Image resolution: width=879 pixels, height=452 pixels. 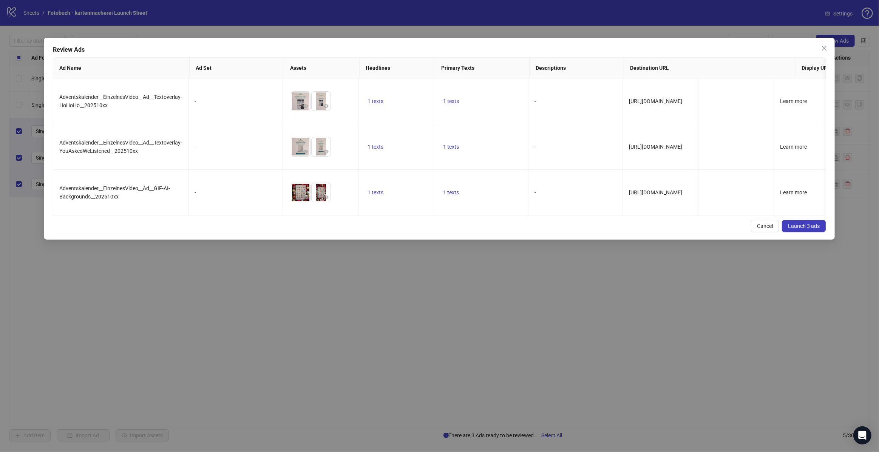 I want to click on th: Assets, so click(x=322, y=68).